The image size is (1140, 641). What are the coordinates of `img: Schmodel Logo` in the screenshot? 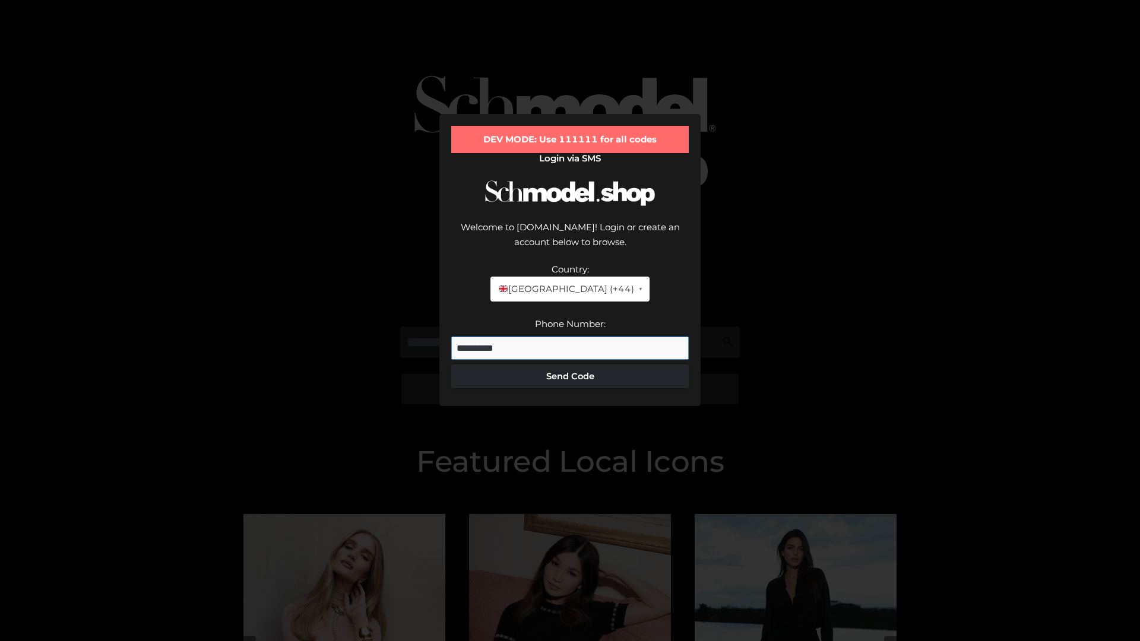 It's located at (570, 193).